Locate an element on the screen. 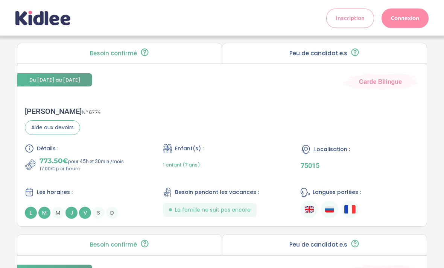 This screenshot has width=444, height=268. img: Anglais is located at coordinates (309, 210).